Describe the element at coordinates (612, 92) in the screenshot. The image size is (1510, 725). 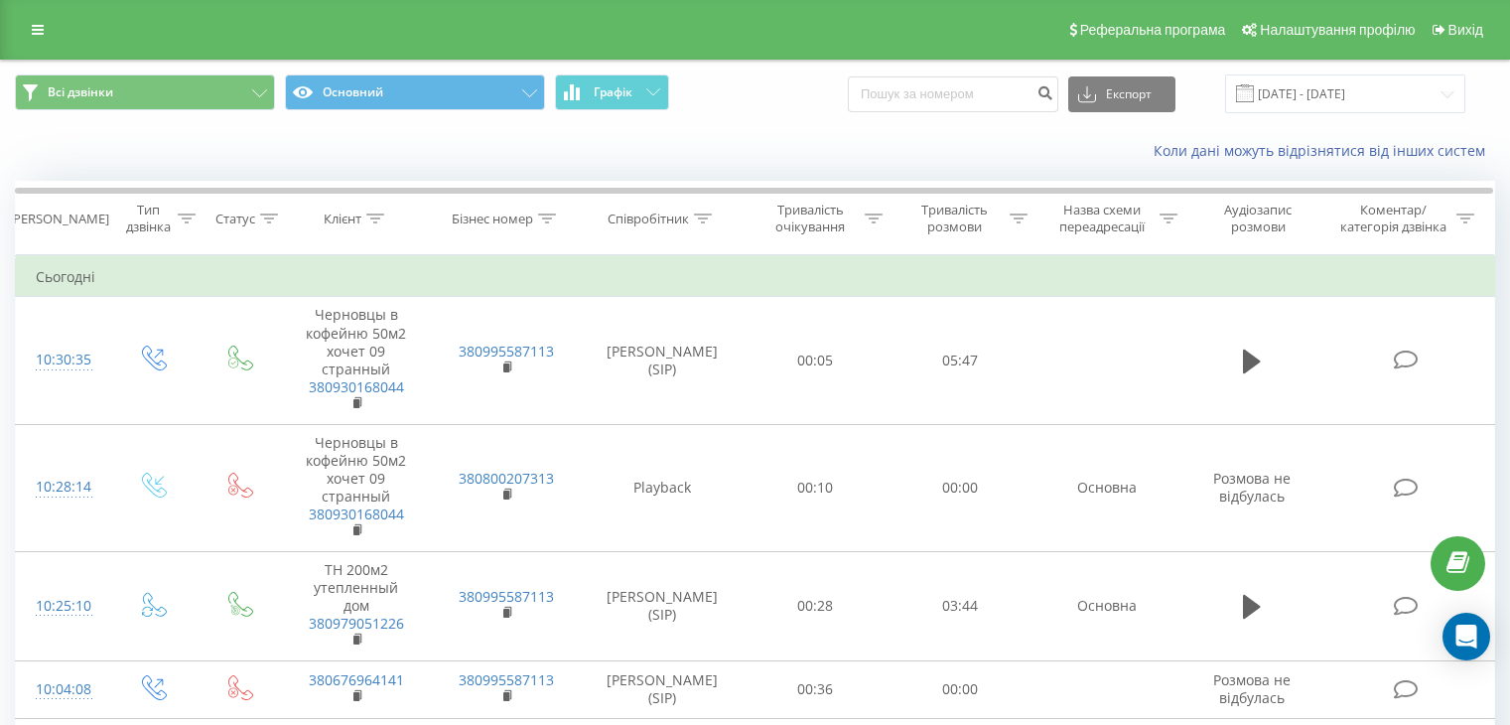
I see `button: Графік` at that location.